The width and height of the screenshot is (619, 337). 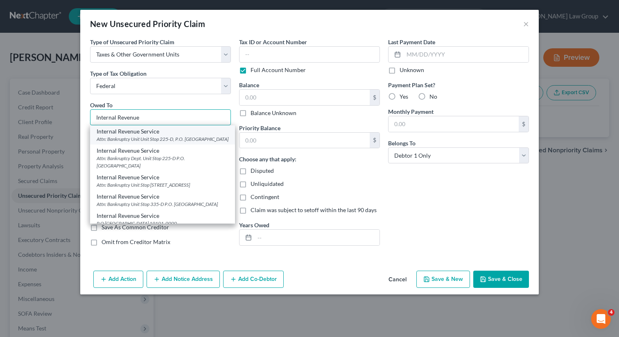 I want to click on input: Search creditor by name..., so click(x=160, y=117).